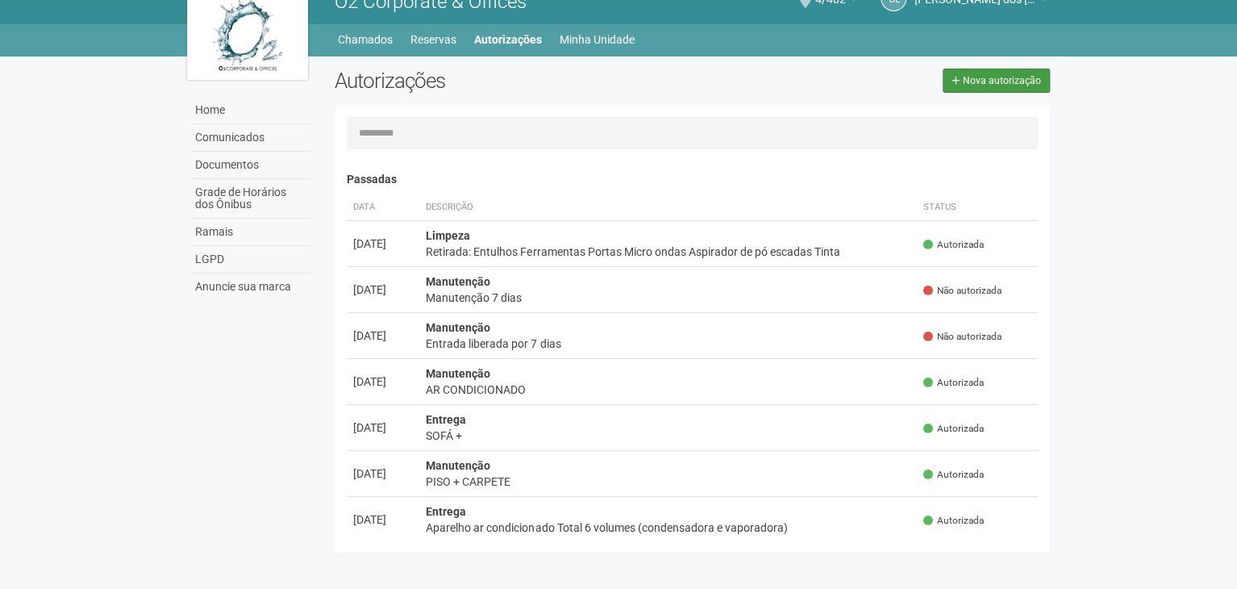 The height and width of the screenshot is (589, 1237). I want to click on a: Grade de Horários dos Ônibus, so click(251, 198).